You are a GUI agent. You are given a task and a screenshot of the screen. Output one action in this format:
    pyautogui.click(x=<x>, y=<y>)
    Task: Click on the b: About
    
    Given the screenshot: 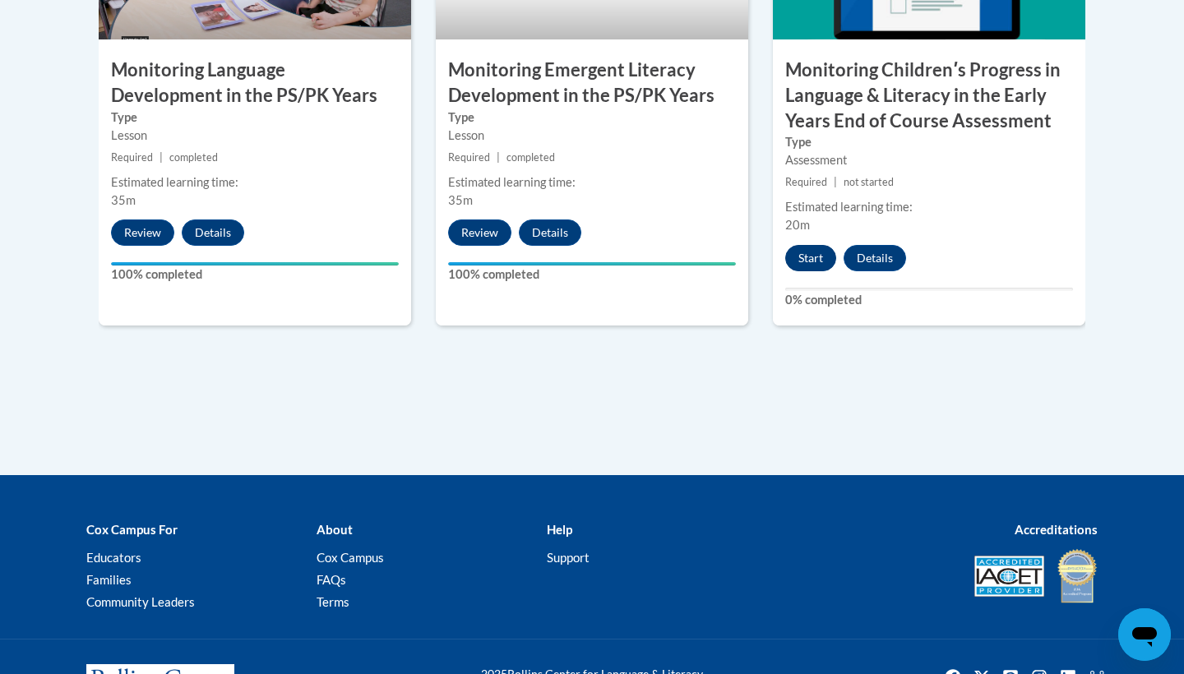 What is the action you would take?
    pyautogui.click(x=335, y=529)
    